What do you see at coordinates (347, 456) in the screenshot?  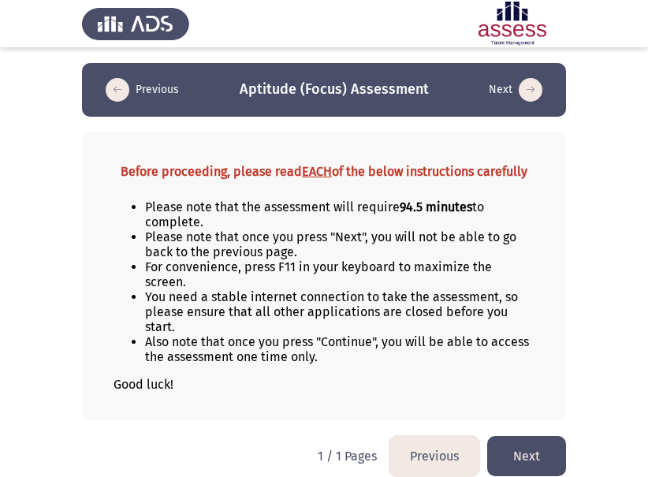 I see `p: 1 / 1 Pages` at bounding box center [347, 456].